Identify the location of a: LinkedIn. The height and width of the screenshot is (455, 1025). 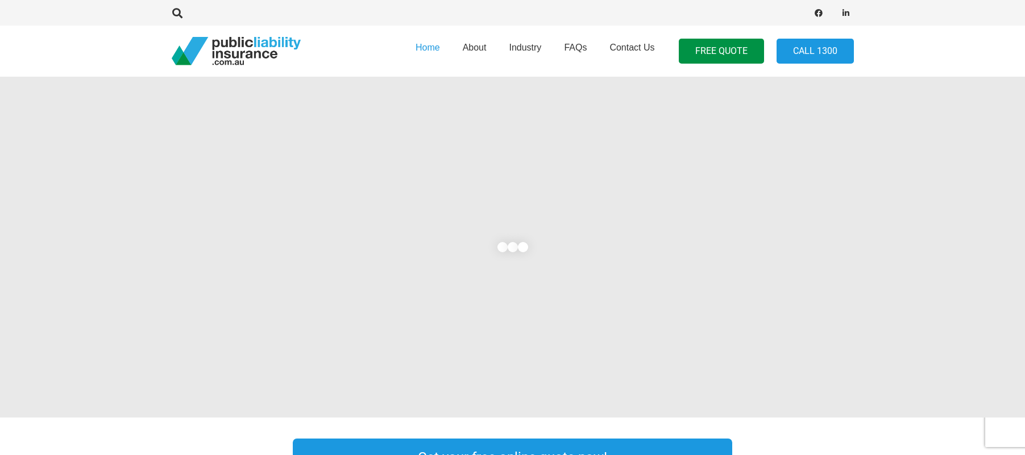
(846, 13).